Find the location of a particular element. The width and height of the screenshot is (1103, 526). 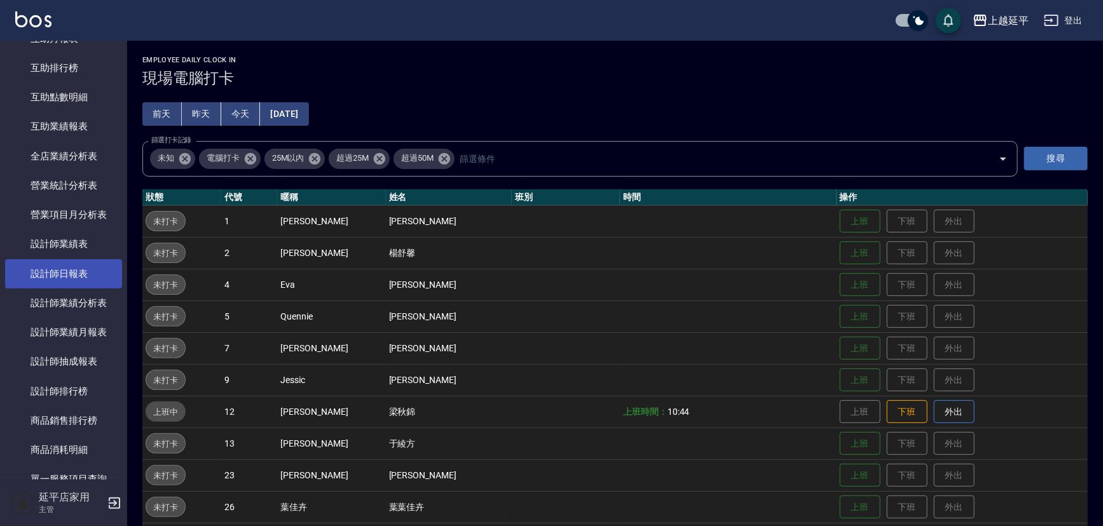

a: 設計師業績月報表 is located at coordinates (64, 332).